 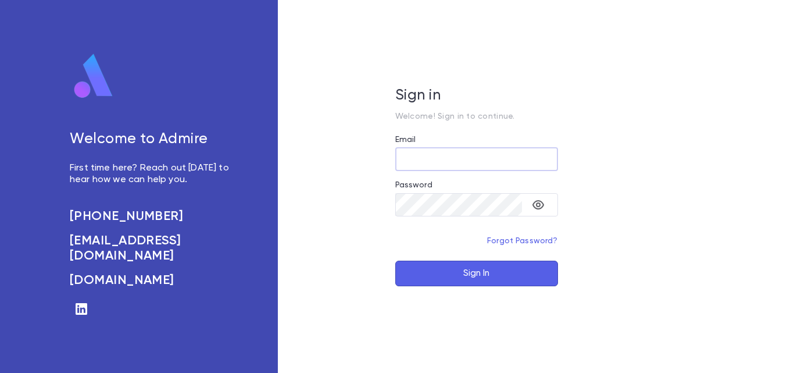 I want to click on label: Password, so click(x=414, y=185).